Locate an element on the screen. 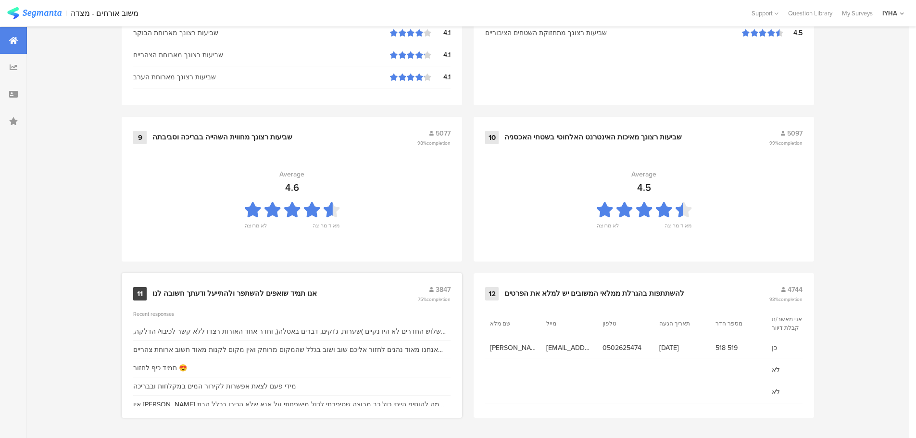 The image size is (916, 438). div: שביעות רצונך מחווית השהייה בבריכה וסביבתה is located at coordinates (222, 138).